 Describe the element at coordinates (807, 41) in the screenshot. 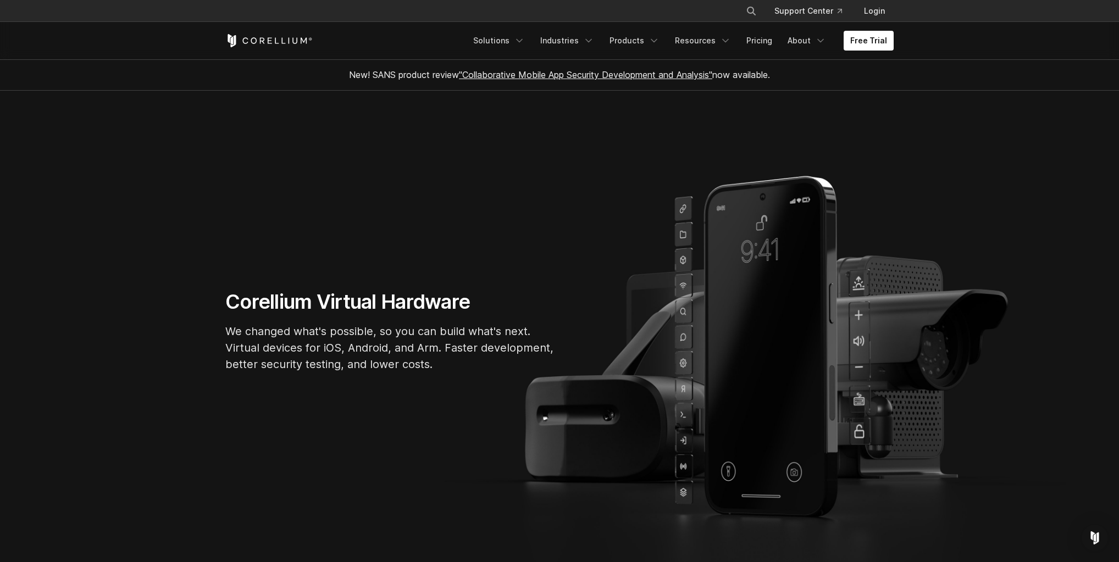

I see `a: About` at that location.